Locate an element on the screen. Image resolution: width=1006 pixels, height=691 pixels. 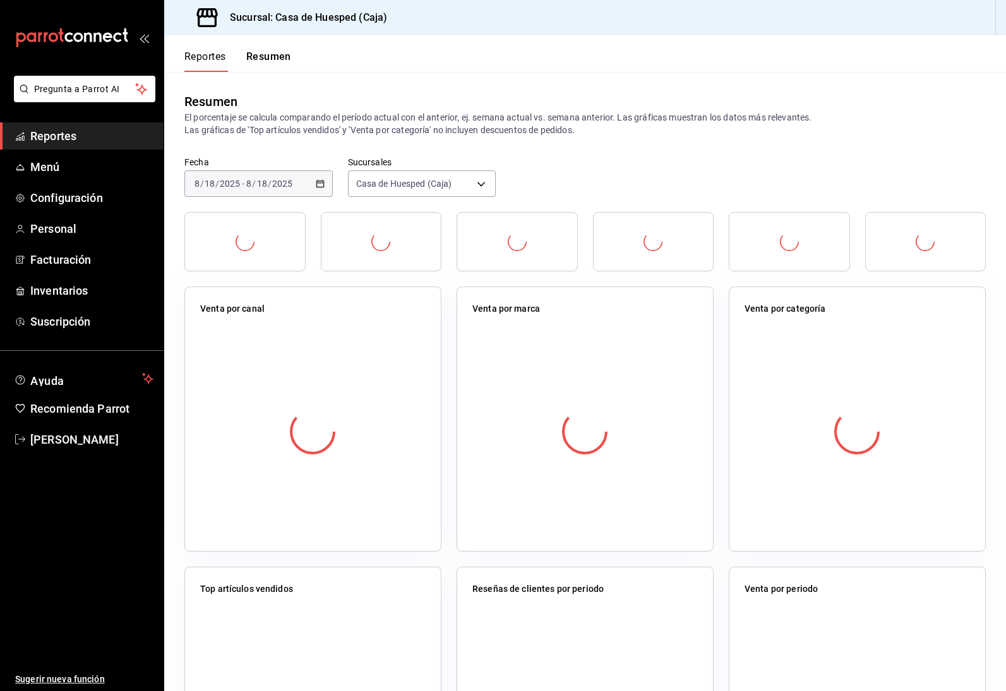
button: Resumen is located at coordinates (268, 61).